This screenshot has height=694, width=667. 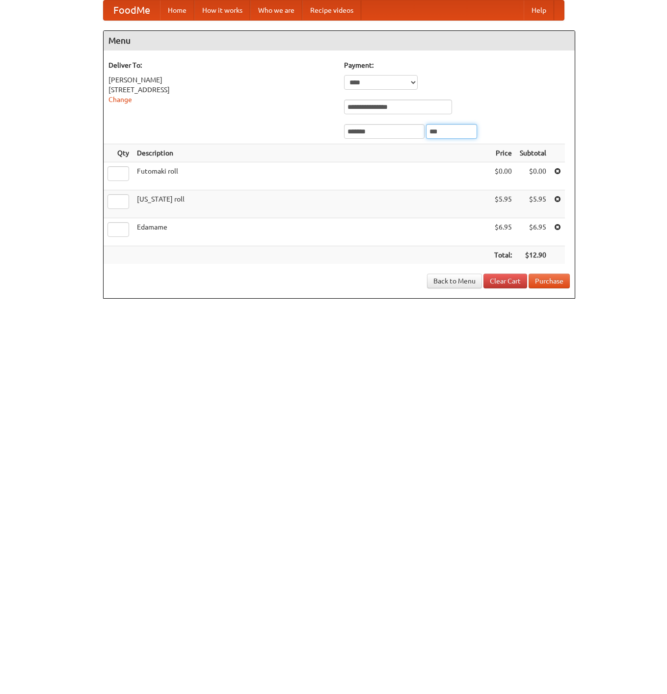 I want to click on a: Back to Menu, so click(x=454, y=281).